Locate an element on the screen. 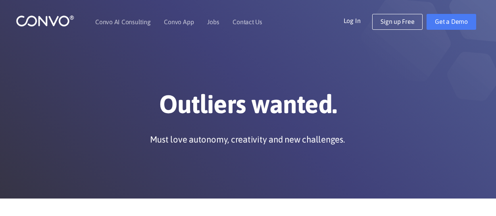 Image resolution: width=496 pixels, height=216 pixels. p: Must love autonomy, creativity and new challenges. is located at coordinates (247, 139).